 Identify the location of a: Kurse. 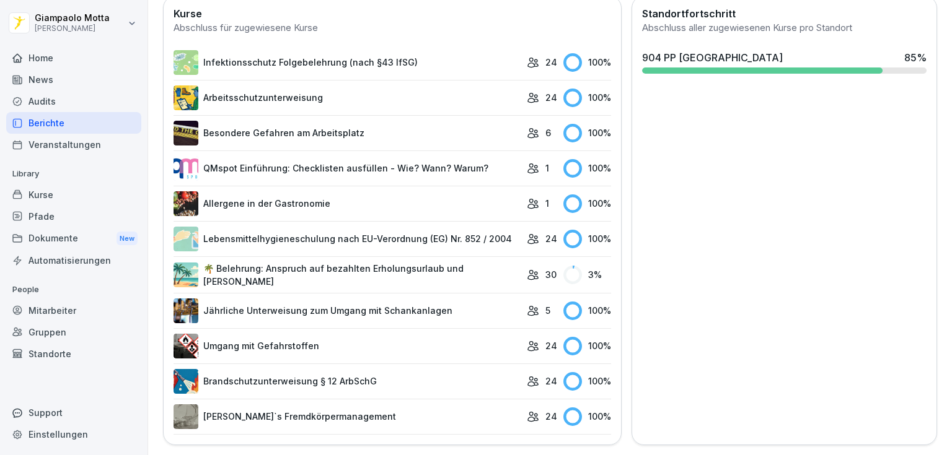
(74, 195).